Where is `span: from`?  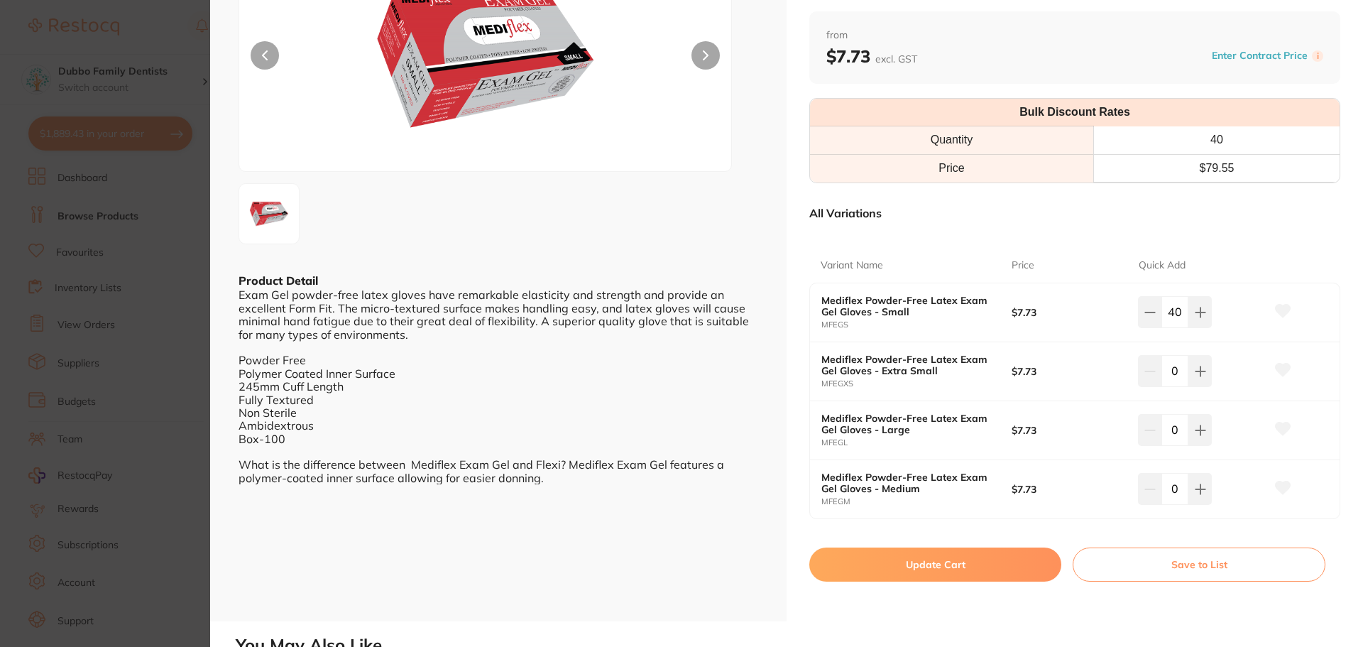 span: from is located at coordinates (1074, 35).